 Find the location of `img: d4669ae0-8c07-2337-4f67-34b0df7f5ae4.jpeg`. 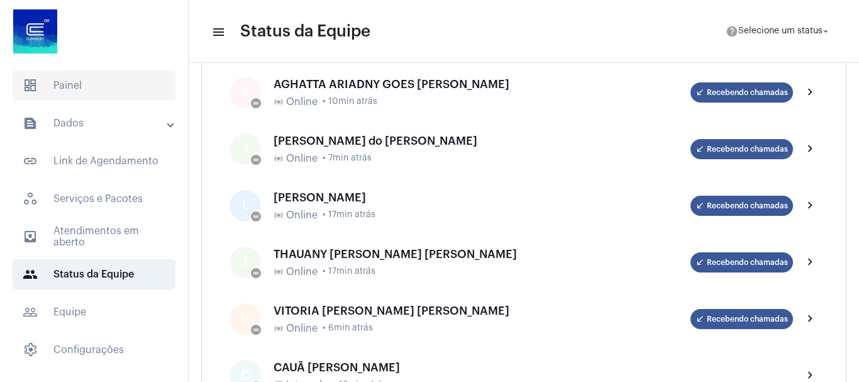

img: d4669ae0-8c07-2337-4f67-34b0df7f5ae4.jpeg is located at coordinates (35, 31).